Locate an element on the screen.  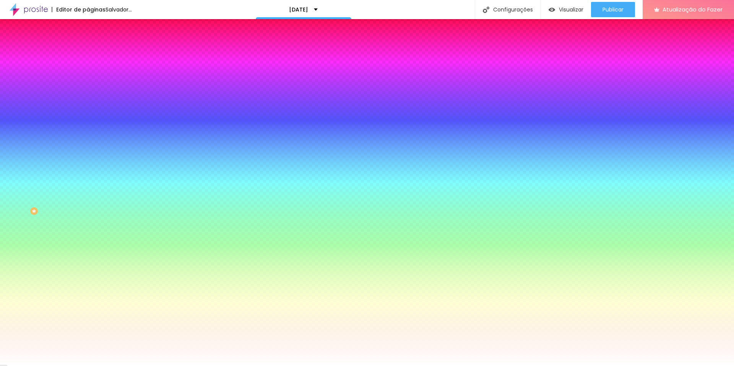
button: Visualizar is located at coordinates (566, 10).